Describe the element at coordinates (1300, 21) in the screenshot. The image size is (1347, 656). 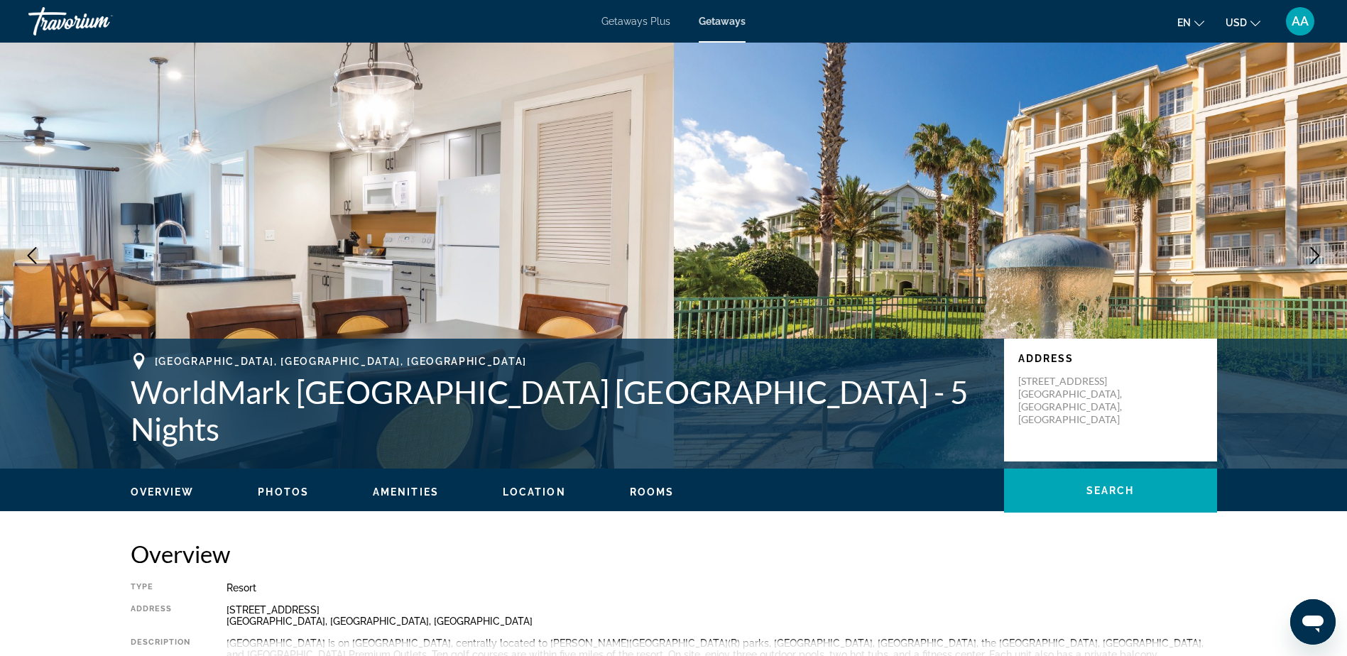
I see `button: User Menu` at that location.